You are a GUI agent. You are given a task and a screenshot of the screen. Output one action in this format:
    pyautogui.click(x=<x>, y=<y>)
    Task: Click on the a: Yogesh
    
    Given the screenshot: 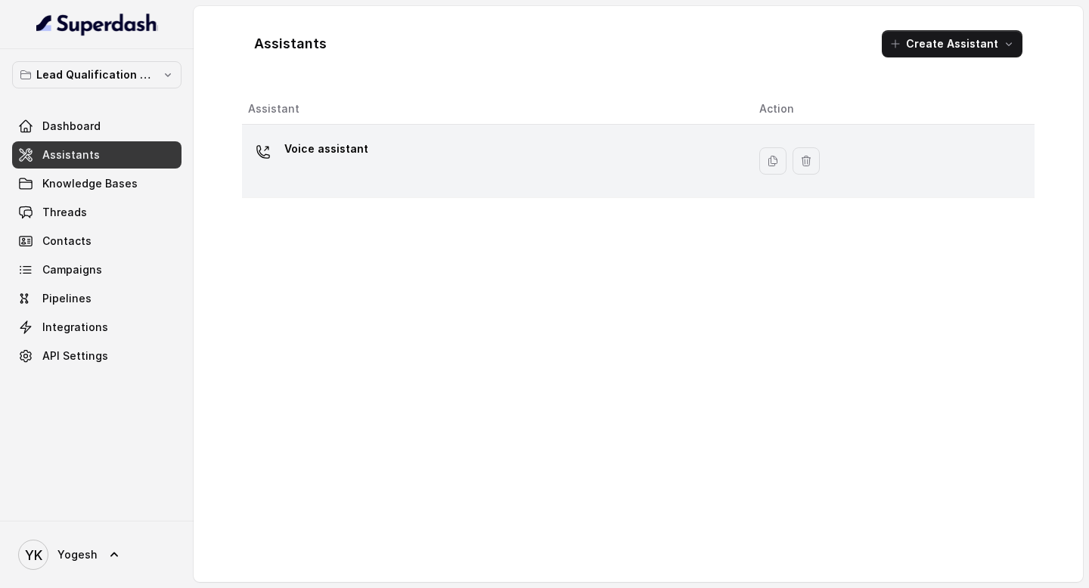 What is the action you would take?
    pyautogui.click(x=97, y=555)
    